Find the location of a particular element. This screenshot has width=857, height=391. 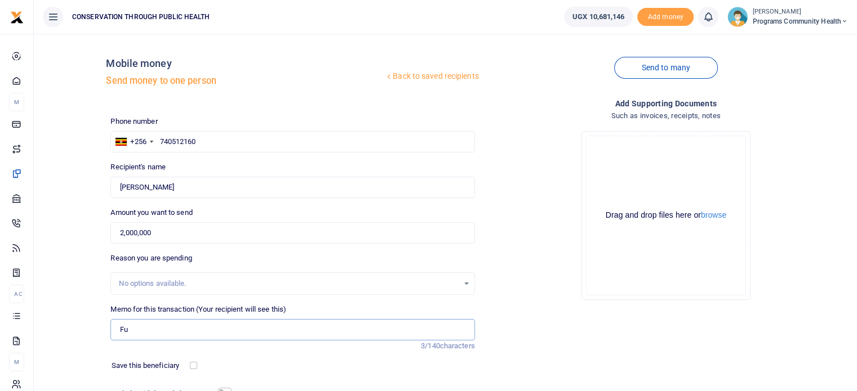

div: Uganda: +256 is located at coordinates (133, 142).